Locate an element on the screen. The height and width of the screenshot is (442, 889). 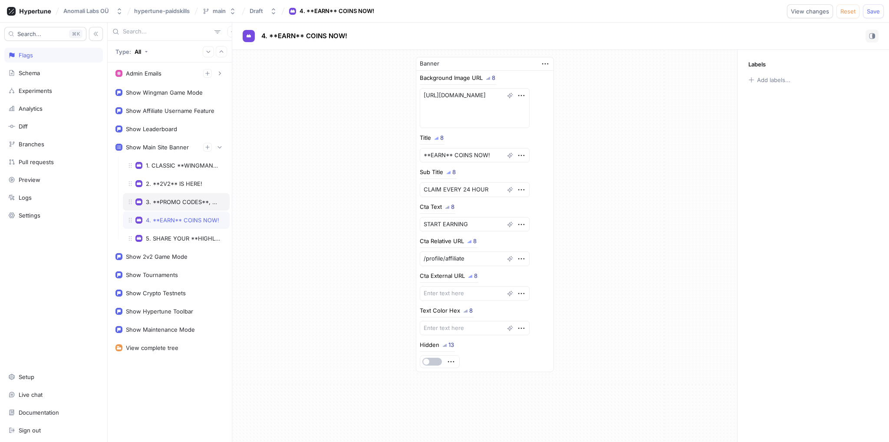
textarea: START EARNING is located at coordinates (474, 224).